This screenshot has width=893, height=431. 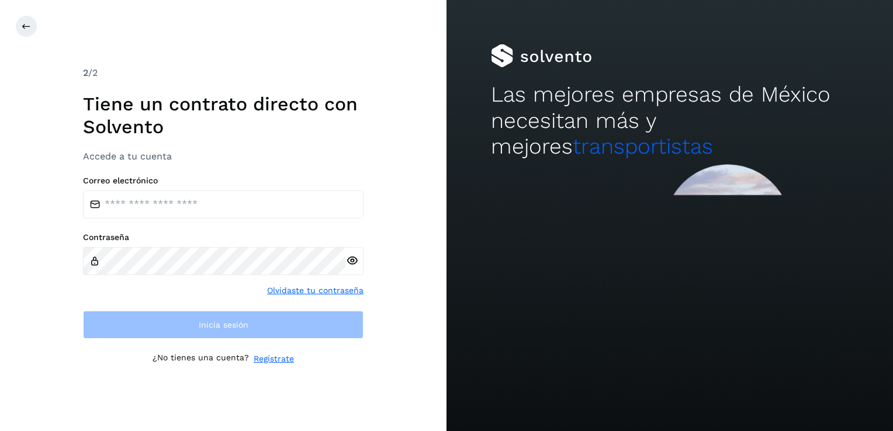 I want to click on label: Contraseña, so click(x=223, y=237).